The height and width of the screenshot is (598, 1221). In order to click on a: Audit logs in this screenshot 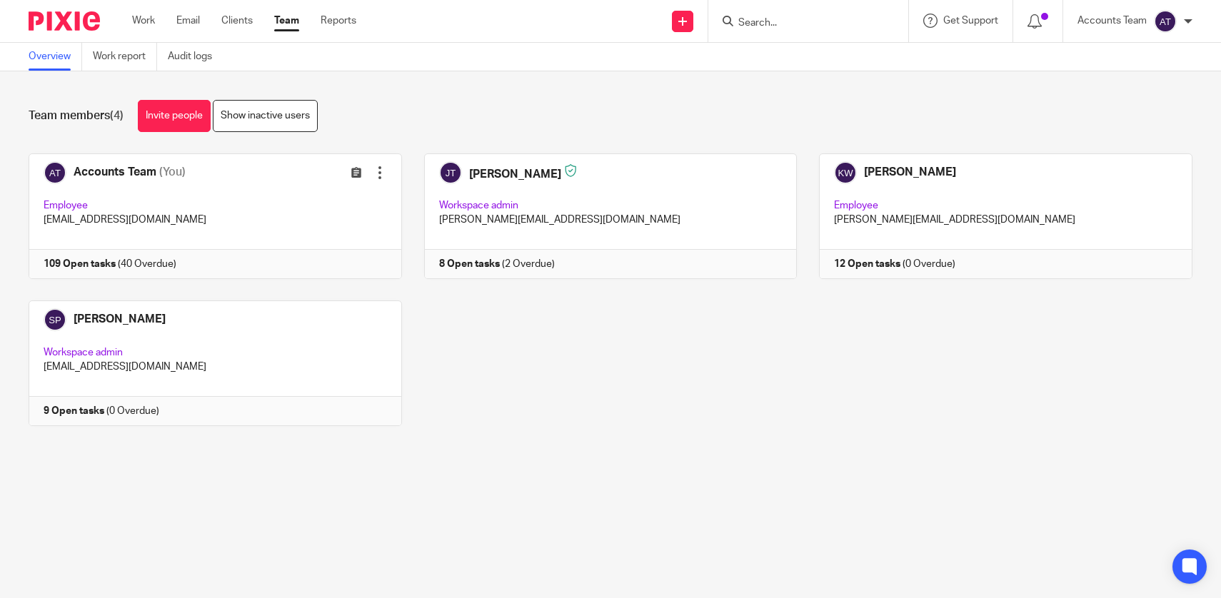, I will do `click(195, 56)`.